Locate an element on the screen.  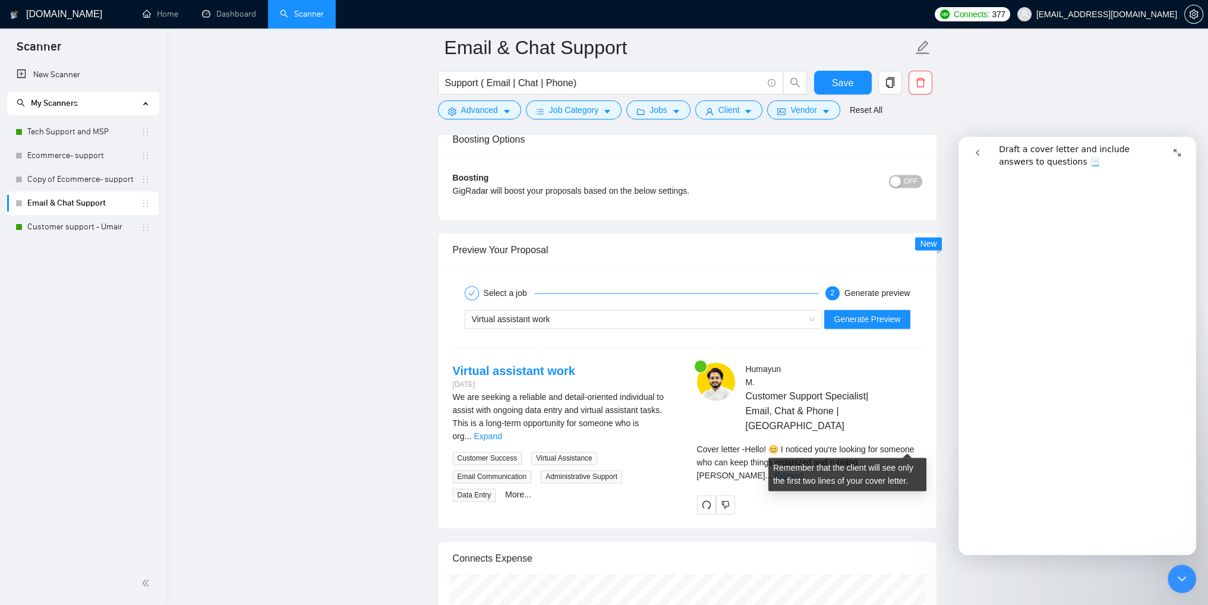
span: Administrative Support is located at coordinates (581, 477).